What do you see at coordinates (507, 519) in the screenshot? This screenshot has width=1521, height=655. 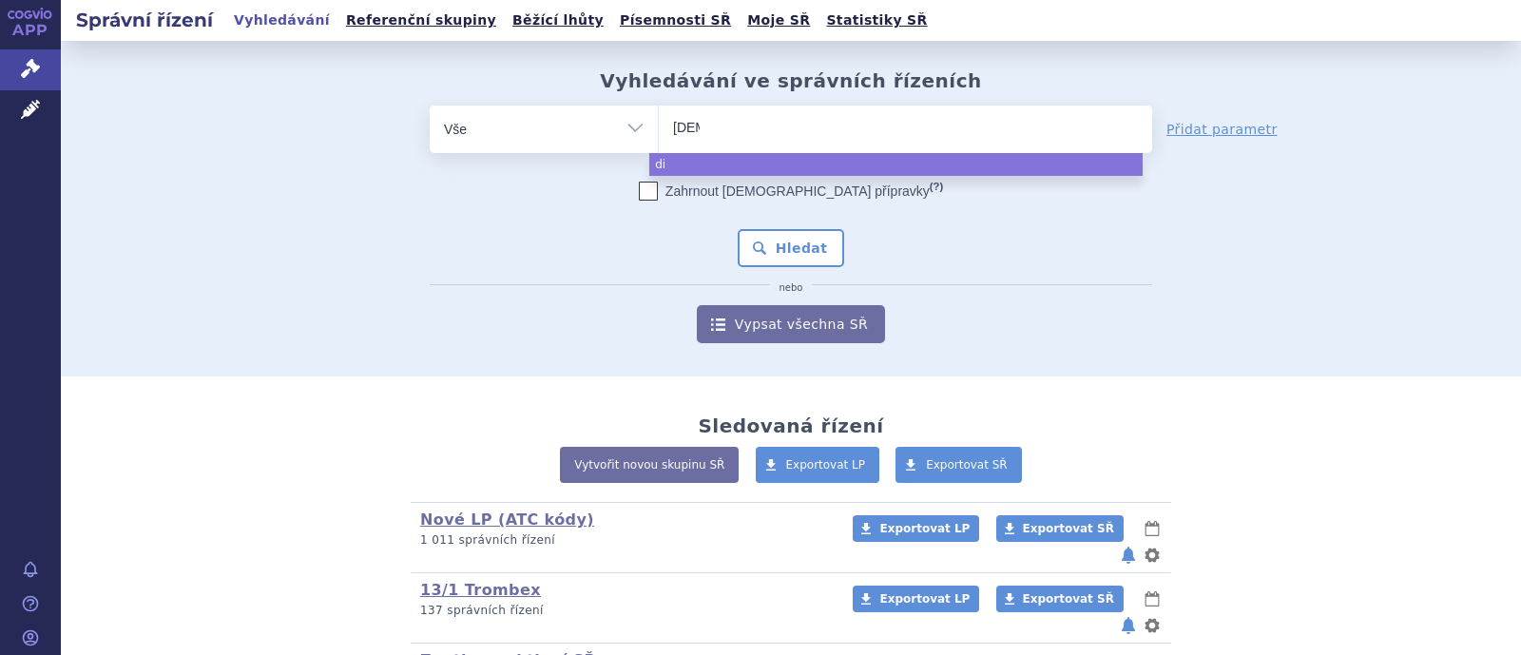 I see `a: Nové LP (ATC kódy)` at bounding box center [507, 519].